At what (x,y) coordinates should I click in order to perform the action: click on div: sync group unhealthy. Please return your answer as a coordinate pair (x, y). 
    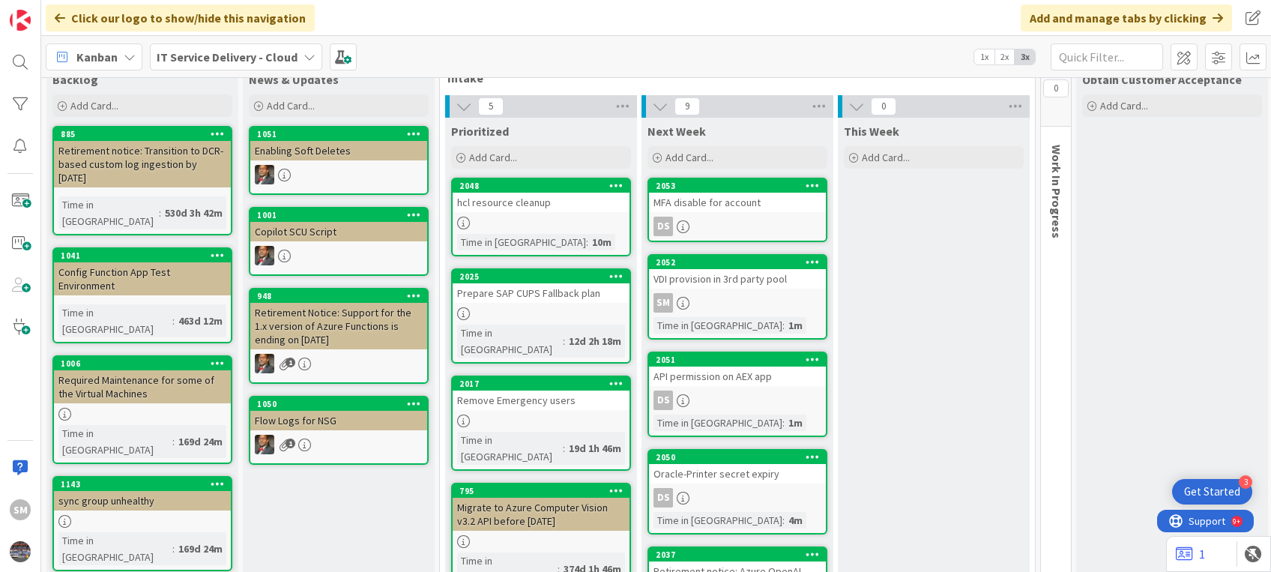
    Looking at the image, I should click on (142, 501).